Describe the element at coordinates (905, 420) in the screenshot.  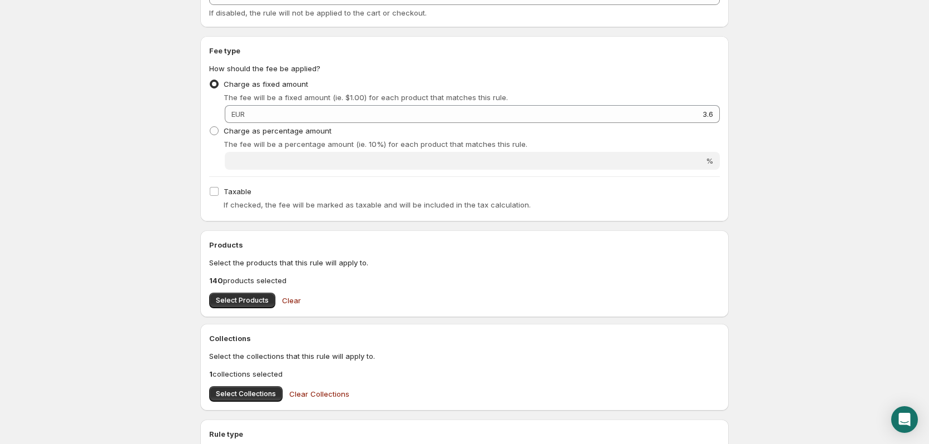
I see `div: Open Intercom Messenger` at that location.